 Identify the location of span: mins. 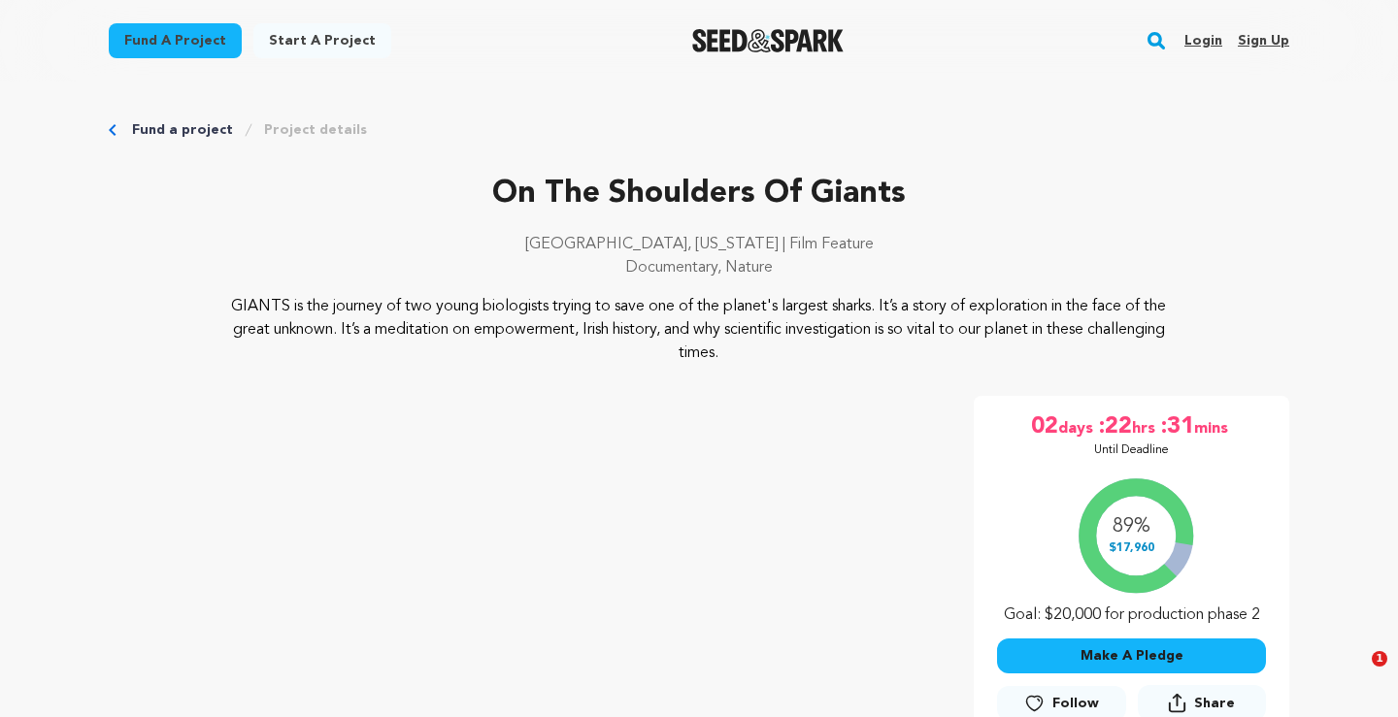
(1212, 427).